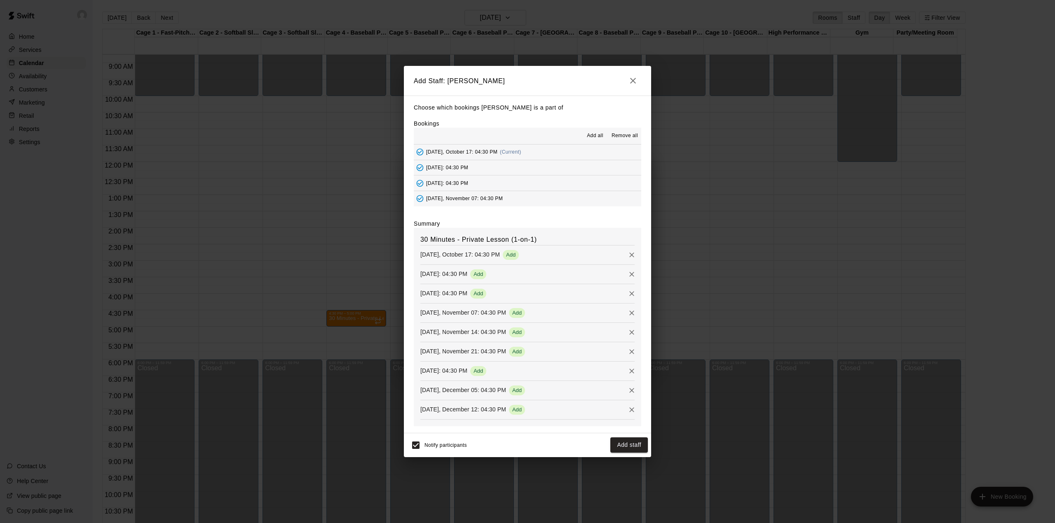 Image resolution: width=1055 pixels, height=523 pixels. Describe the element at coordinates (445, 445) in the screenshot. I see `span: Notify participants` at that location.